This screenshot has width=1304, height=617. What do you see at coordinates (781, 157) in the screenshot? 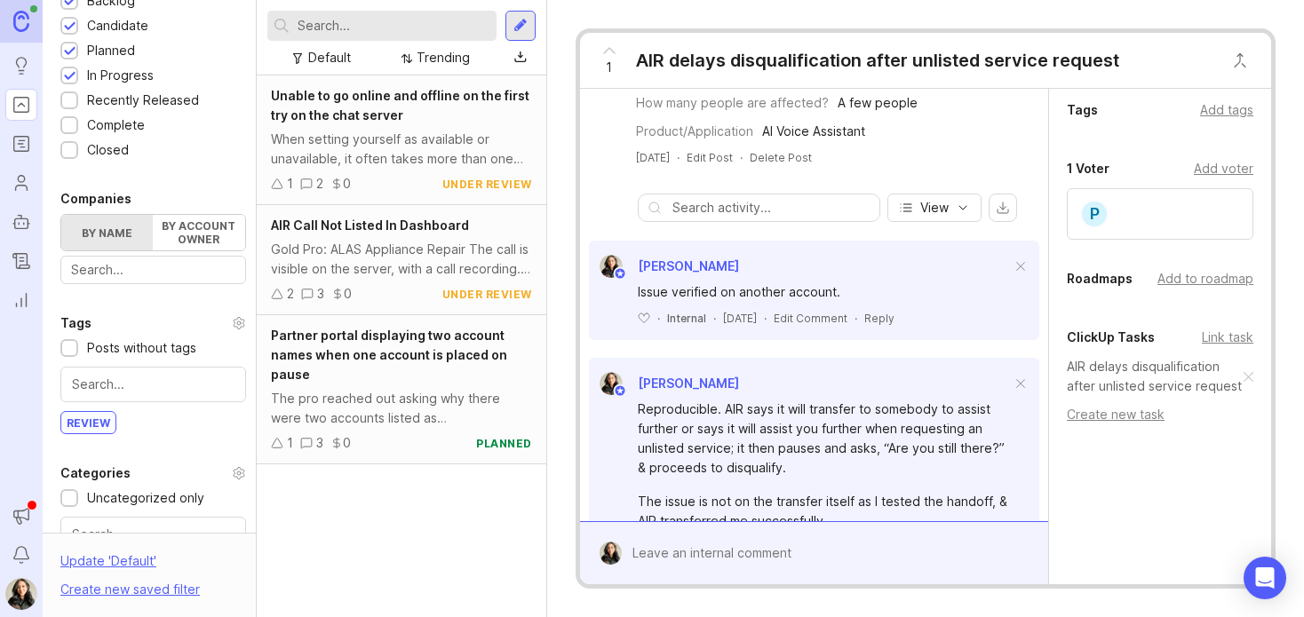
I see `div: Delete Post` at bounding box center [781, 157].